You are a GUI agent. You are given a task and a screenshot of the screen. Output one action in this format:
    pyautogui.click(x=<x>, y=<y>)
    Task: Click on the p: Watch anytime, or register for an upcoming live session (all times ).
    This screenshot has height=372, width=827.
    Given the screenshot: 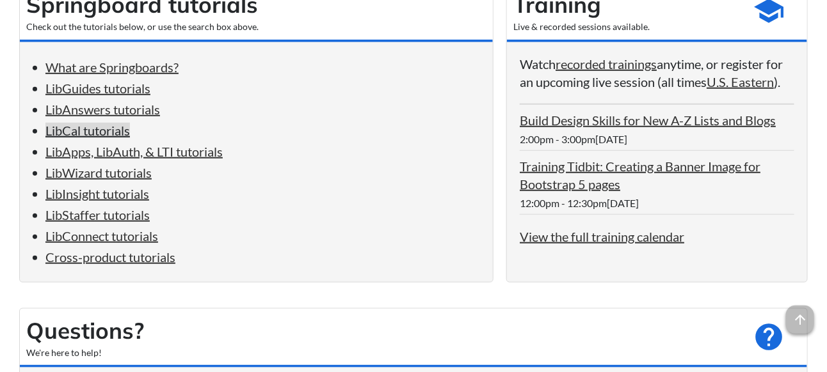 What is the action you would take?
    pyautogui.click(x=657, y=73)
    